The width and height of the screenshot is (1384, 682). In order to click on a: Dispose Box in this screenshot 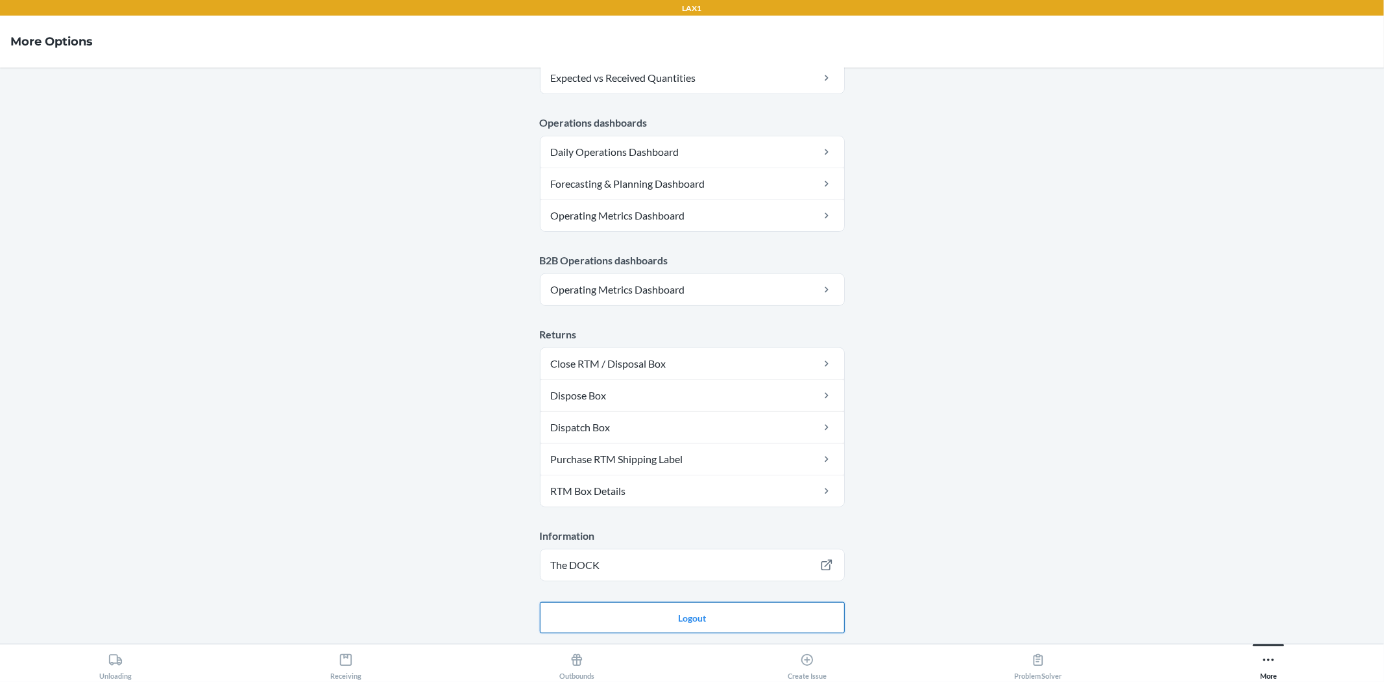, I will do `click(693, 395)`.